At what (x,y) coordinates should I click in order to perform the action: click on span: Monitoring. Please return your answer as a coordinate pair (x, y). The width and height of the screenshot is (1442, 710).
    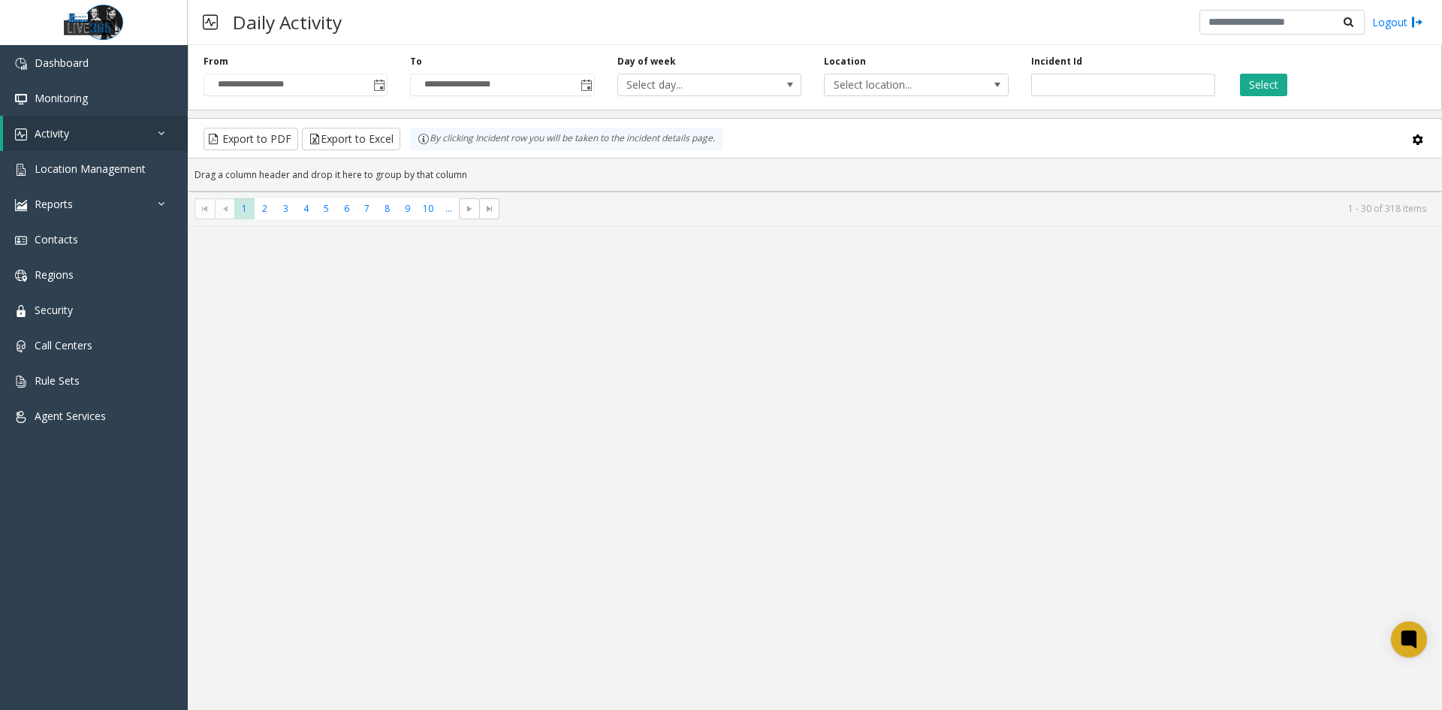
    Looking at the image, I should click on (61, 98).